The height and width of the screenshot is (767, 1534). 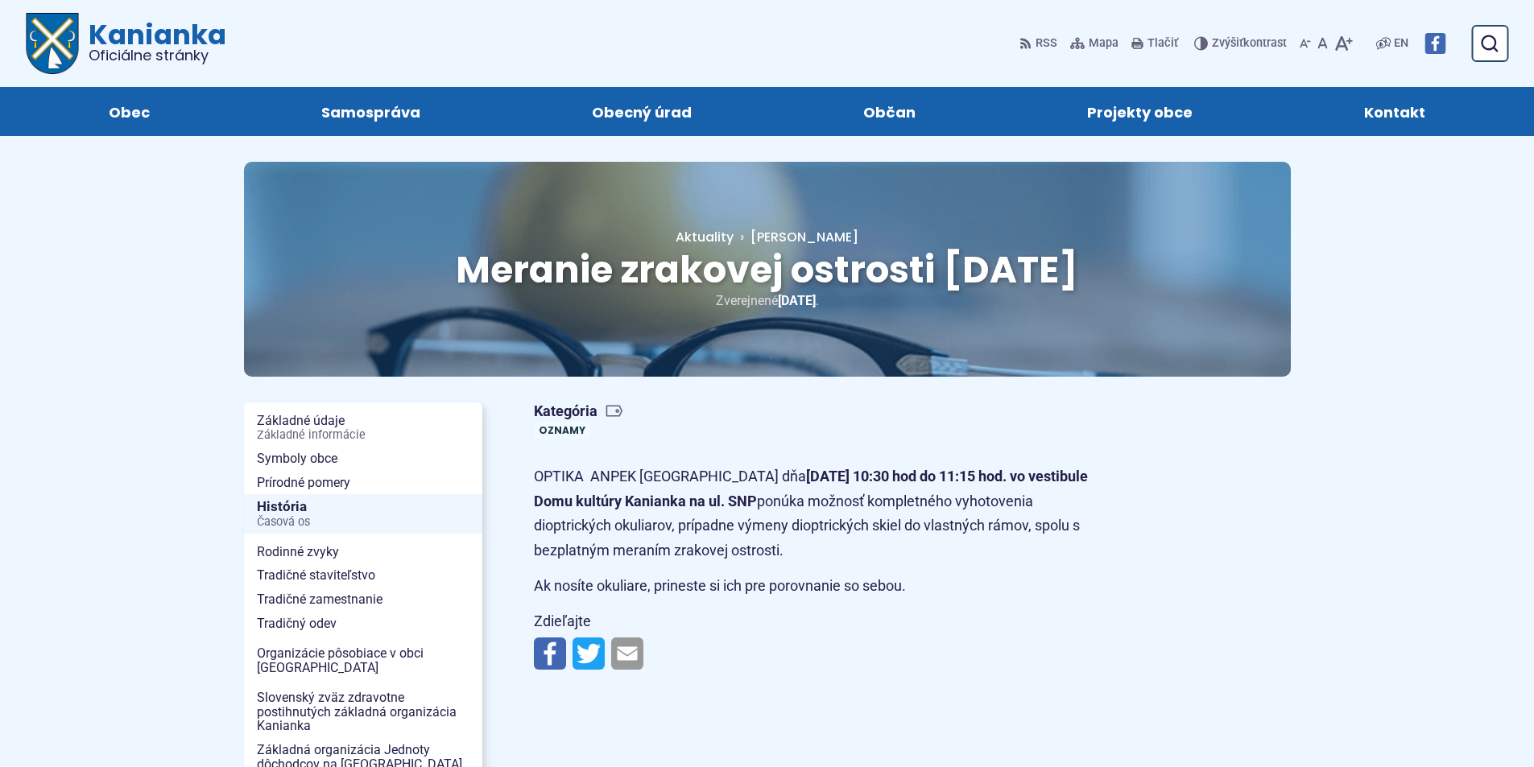 I want to click on a: Mapa, so click(x=1094, y=43).